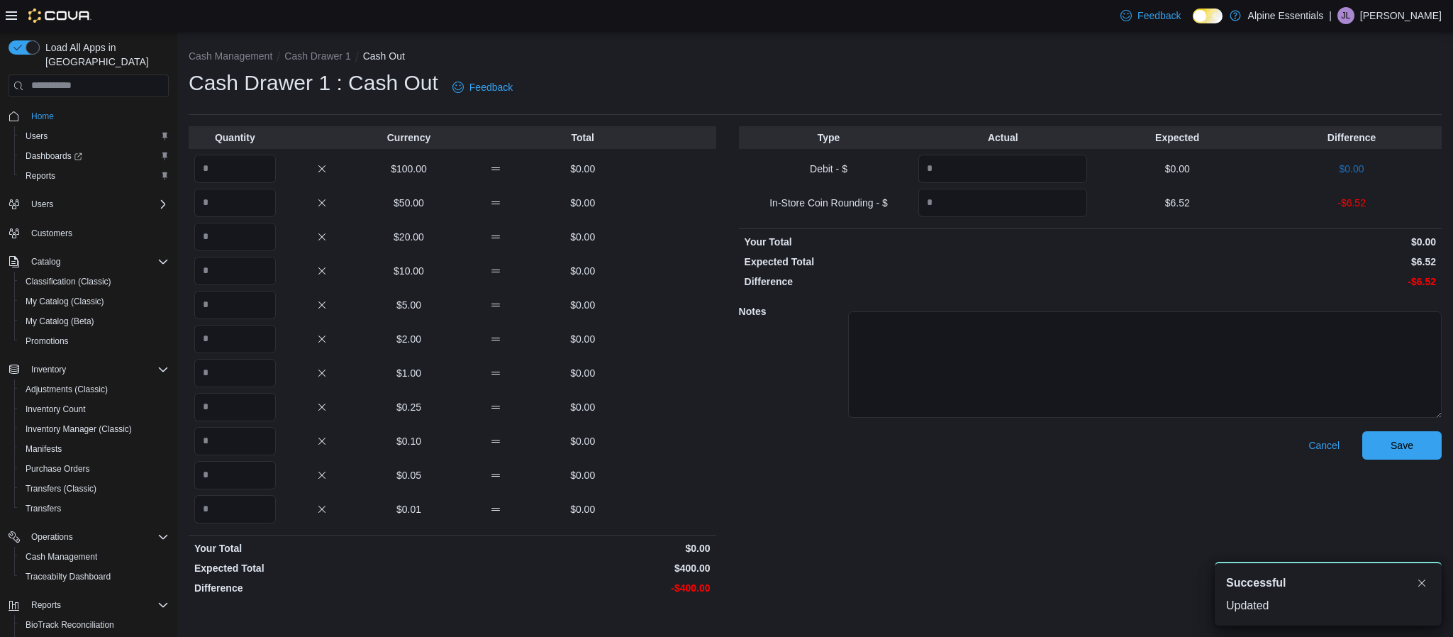 Image resolution: width=1453 pixels, height=637 pixels. What do you see at coordinates (97, 369) in the screenshot?
I see `span: Inventory` at bounding box center [97, 369].